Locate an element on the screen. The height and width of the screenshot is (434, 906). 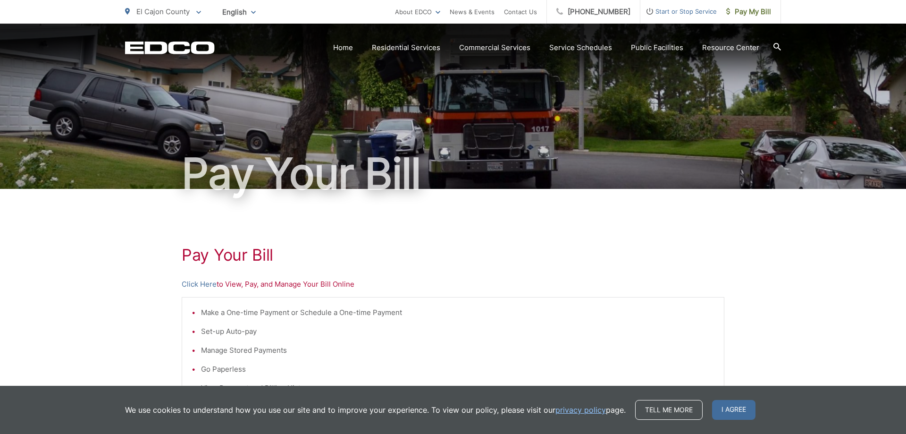
li: View Payment and Billing History is located at coordinates (458, 388).